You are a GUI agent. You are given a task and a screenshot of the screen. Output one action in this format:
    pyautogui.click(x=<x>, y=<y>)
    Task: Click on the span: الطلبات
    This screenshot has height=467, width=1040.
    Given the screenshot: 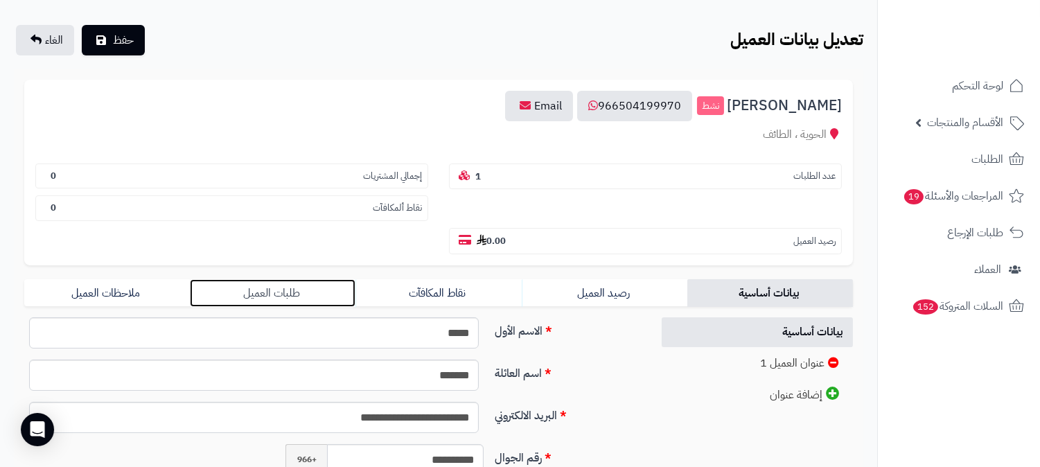 What is the action you would take?
    pyautogui.click(x=987, y=159)
    